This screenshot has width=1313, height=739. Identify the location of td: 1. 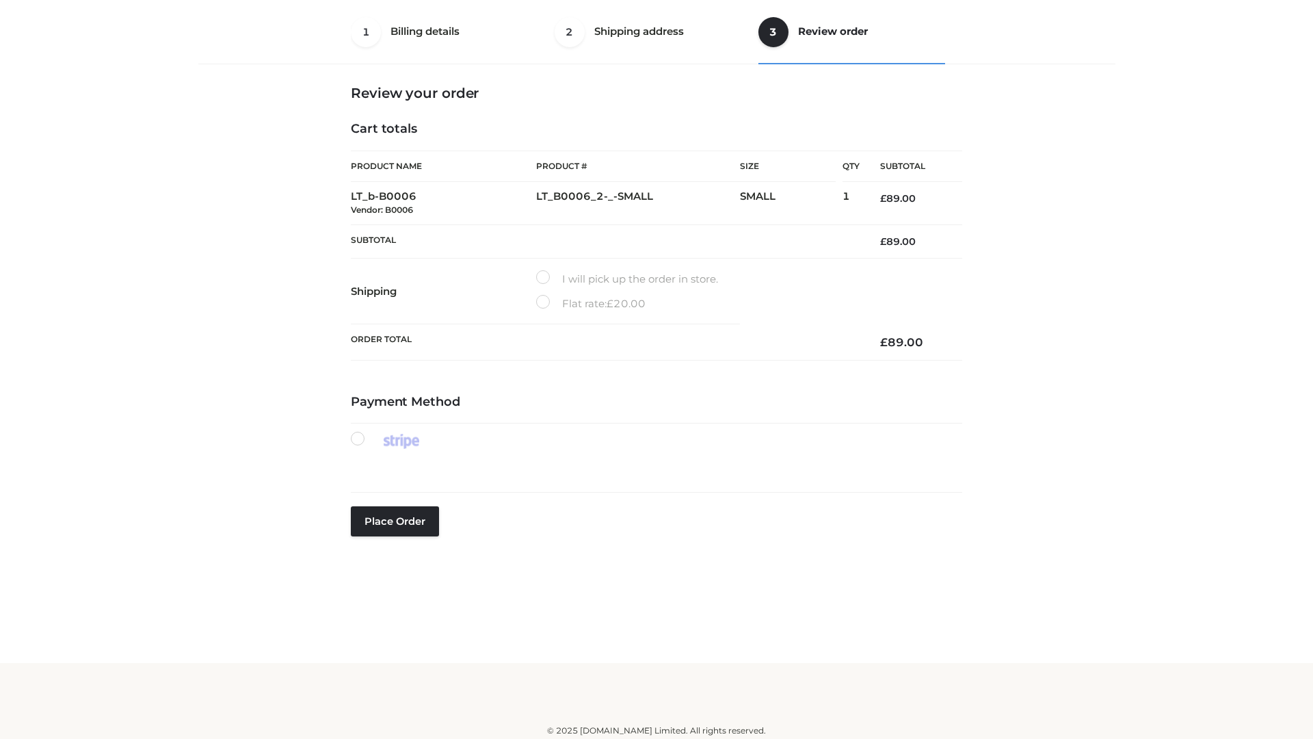
(851, 203).